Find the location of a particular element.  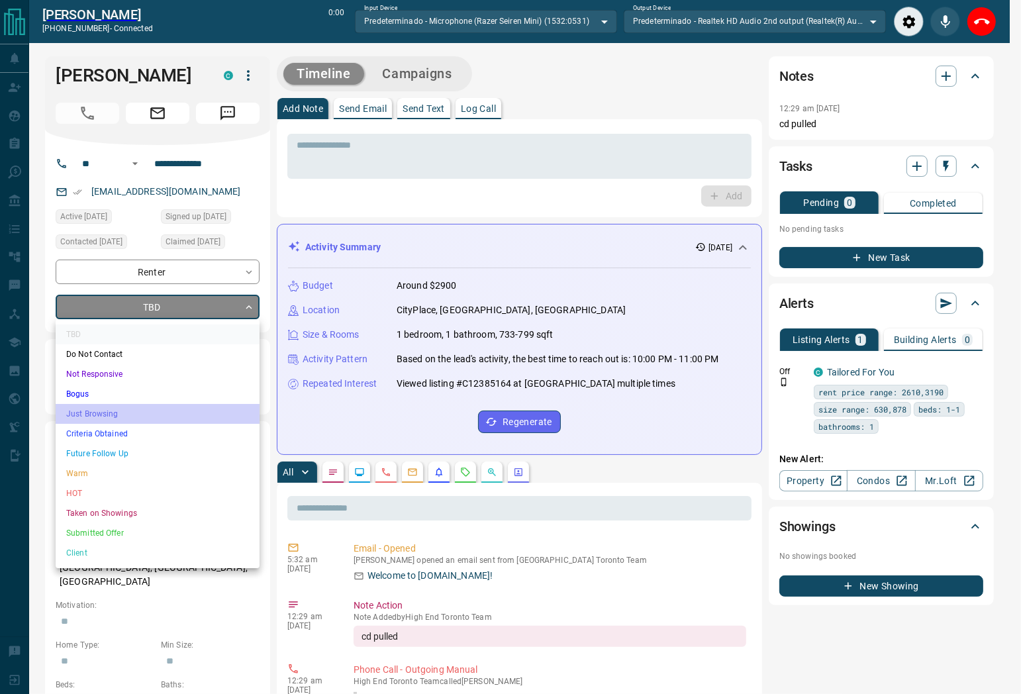

li: Warm is located at coordinates (158, 473).